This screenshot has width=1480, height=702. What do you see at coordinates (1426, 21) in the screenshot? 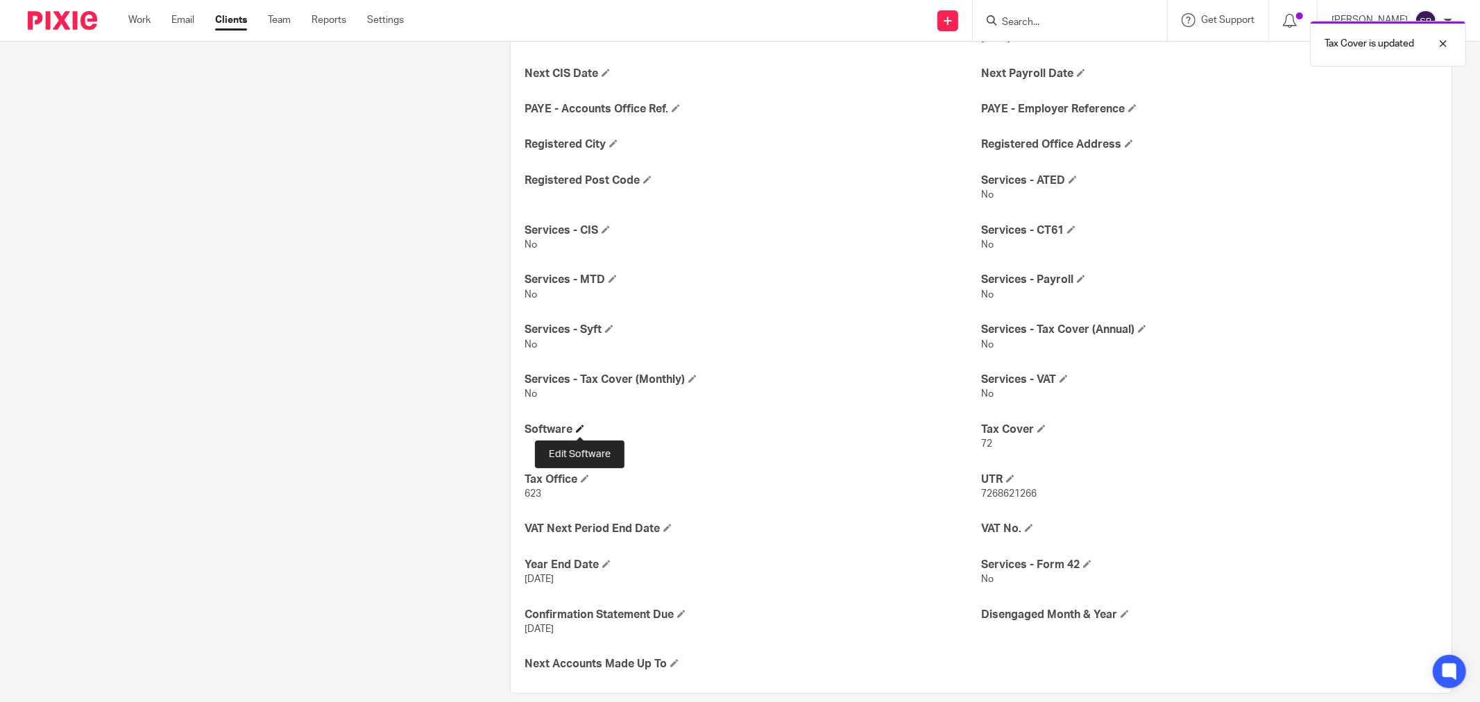
I see `img: svg%3E` at bounding box center [1426, 21].